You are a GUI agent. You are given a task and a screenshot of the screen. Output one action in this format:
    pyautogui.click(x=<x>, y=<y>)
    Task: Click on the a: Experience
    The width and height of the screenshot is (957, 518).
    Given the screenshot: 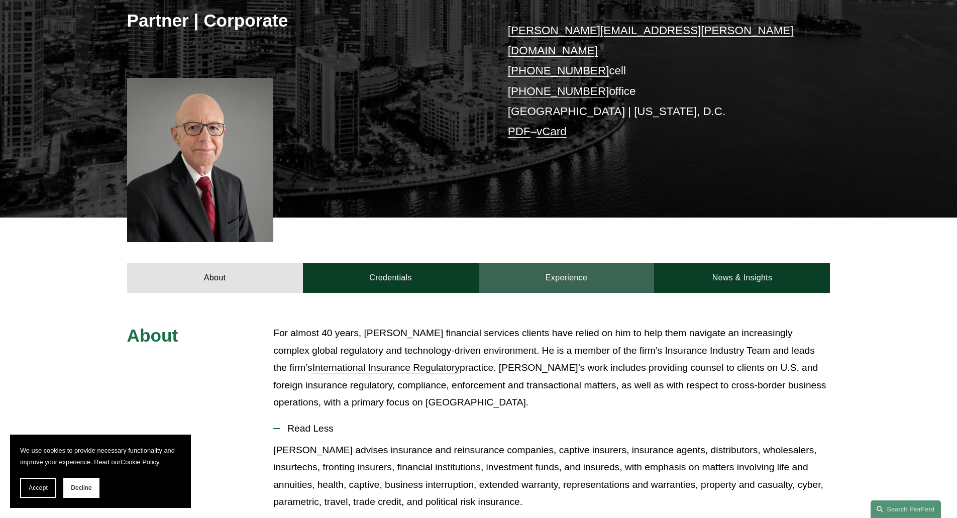 What is the action you would take?
    pyautogui.click(x=567, y=278)
    